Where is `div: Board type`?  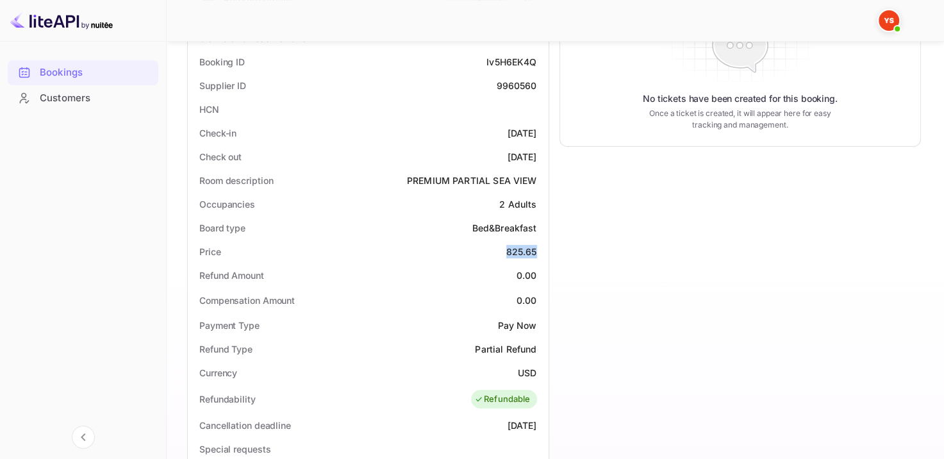 div: Board type is located at coordinates (222, 228).